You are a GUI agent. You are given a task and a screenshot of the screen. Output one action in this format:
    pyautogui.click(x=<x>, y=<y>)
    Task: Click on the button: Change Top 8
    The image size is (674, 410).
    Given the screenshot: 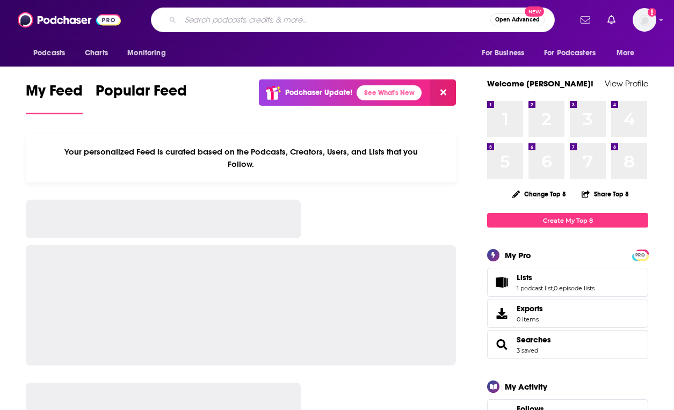 What is the action you would take?
    pyautogui.click(x=539, y=194)
    